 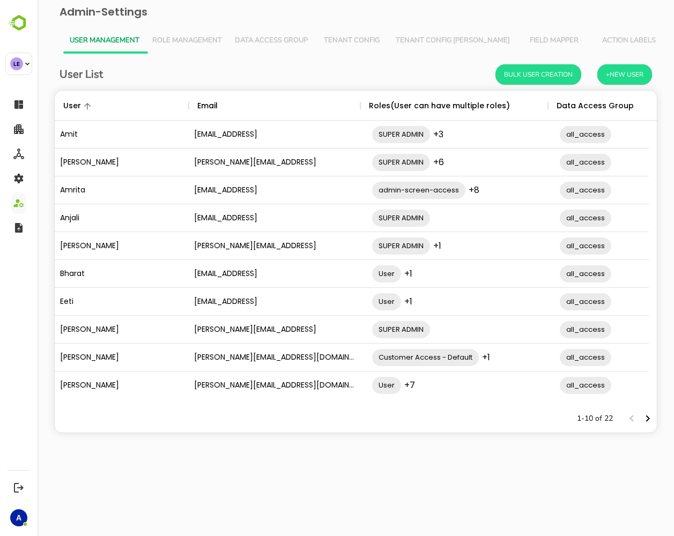 I want to click on div: Bharat, so click(x=84, y=274).